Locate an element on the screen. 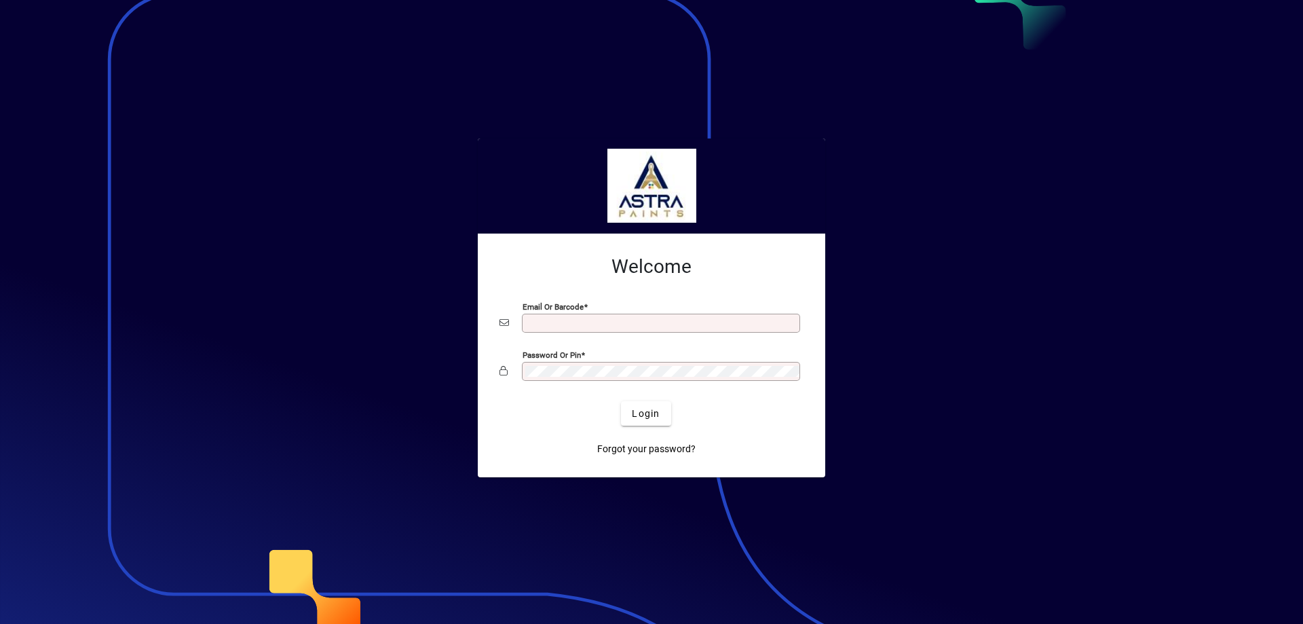  h2: Welcome is located at coordinates (651, 267).